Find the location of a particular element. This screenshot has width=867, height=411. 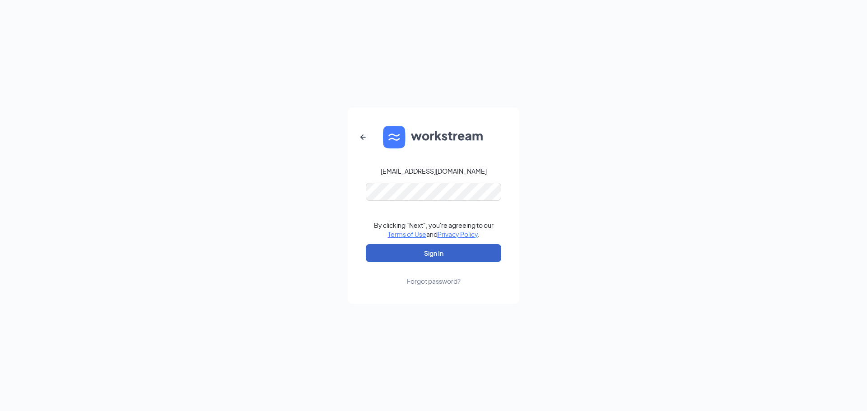

a: Privacy Policy is located at coordinates (457, 234).